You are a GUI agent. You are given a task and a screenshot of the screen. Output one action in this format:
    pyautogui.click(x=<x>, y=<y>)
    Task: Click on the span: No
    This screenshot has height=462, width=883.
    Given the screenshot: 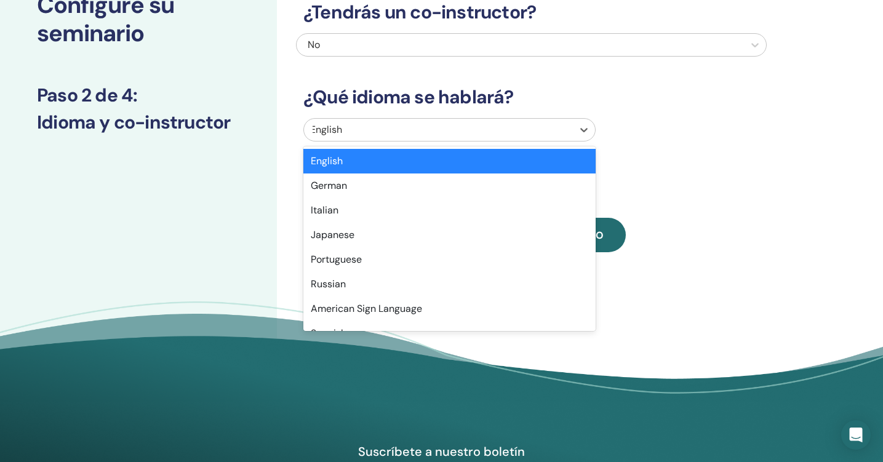 What is the action you would take?
    pyautogui.click(x=314, y=44)
    